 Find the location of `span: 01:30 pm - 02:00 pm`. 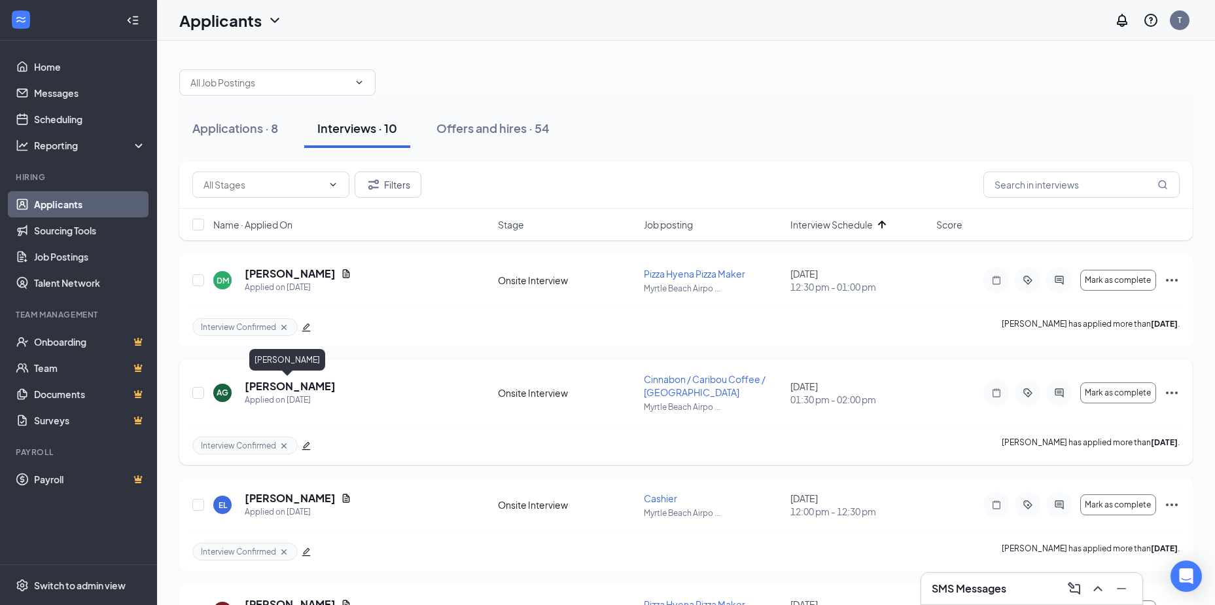

span: 01:30 pm - 02:00 pm is located at coordinates (859, 399).